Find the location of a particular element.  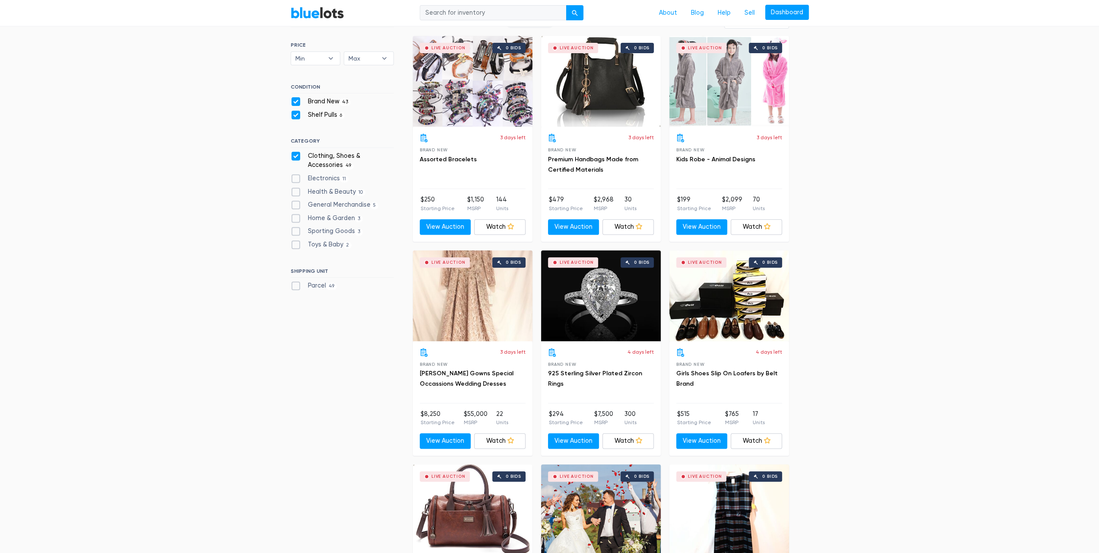

span: 2 is located at coordinates (348, 245).